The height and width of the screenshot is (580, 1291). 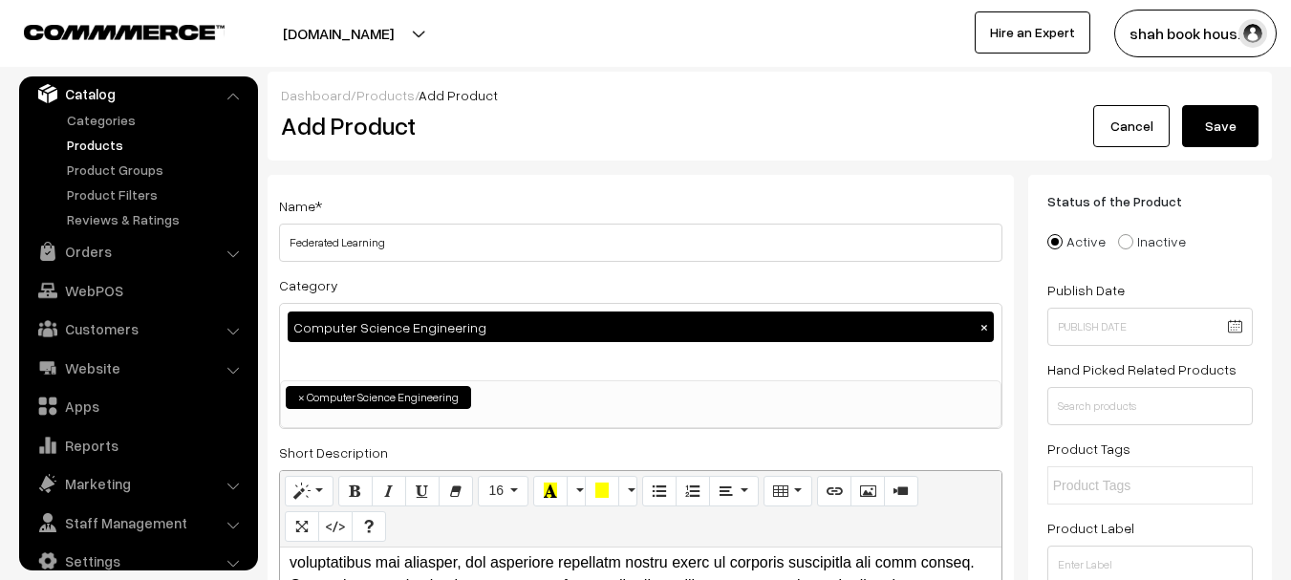 I want to click on button: Help, so click(x=369, y=526).